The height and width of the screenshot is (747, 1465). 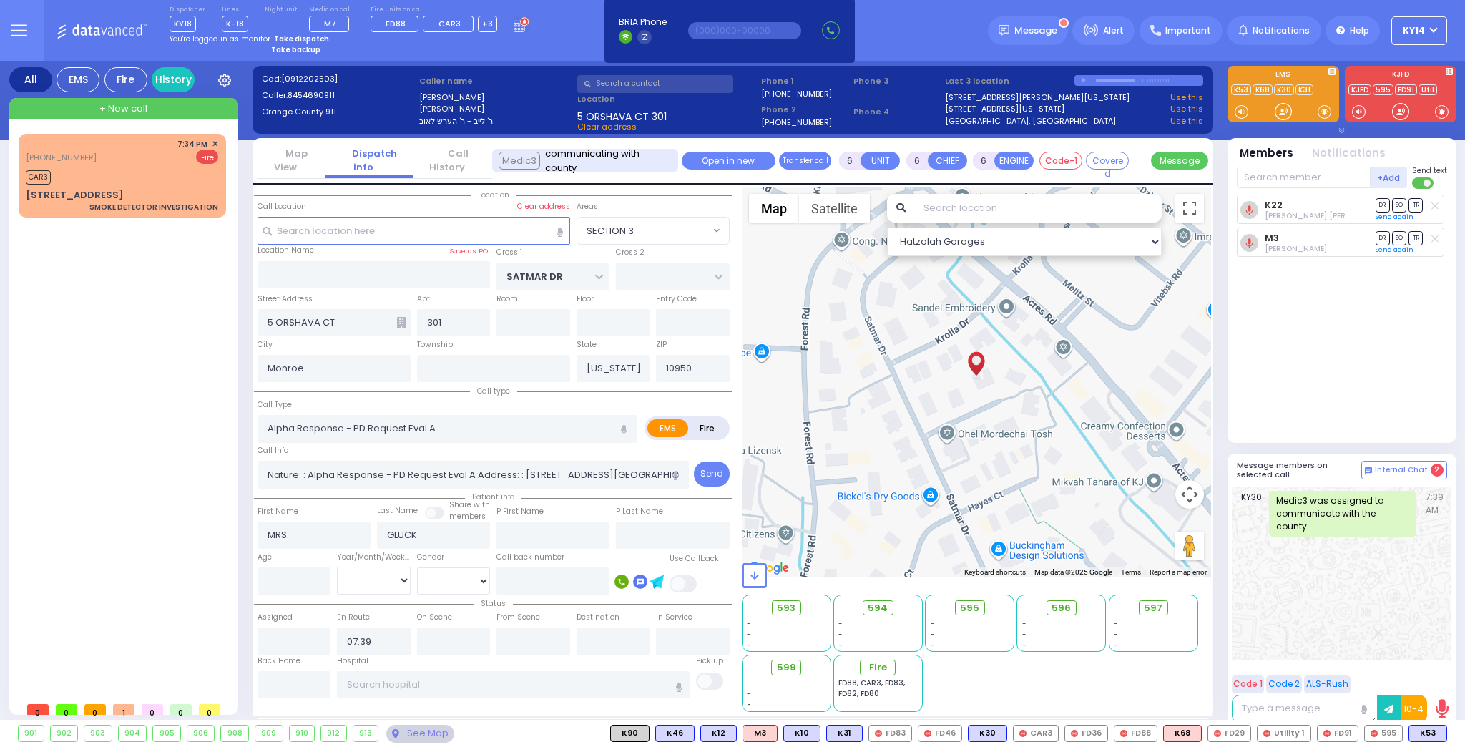 What do you see at coordinates (330, 24) in the screenshot?
I see `span: M7` at bounding box center [330, 24].